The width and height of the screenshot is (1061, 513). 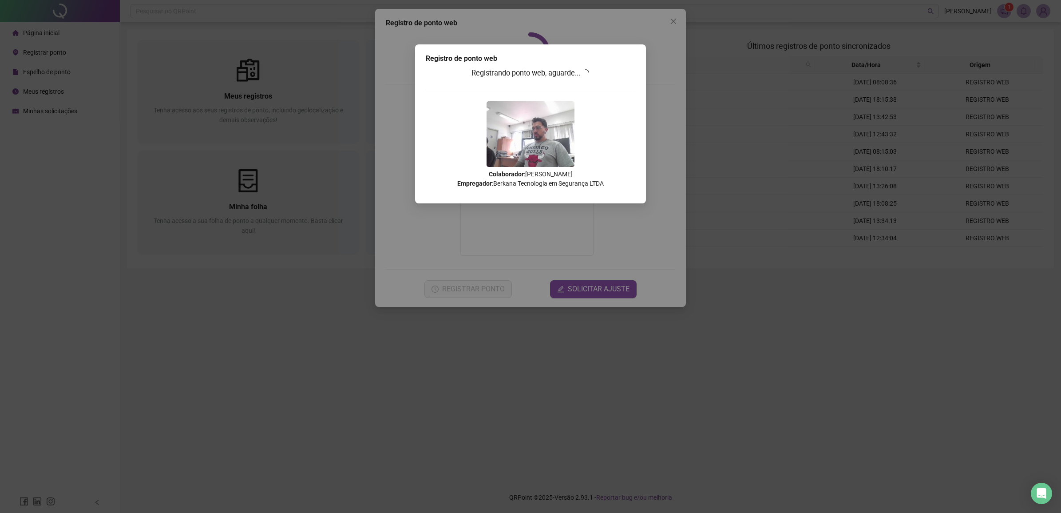 What do you see at coordinates (530, 59) in the screenshot?
I see `div: Registro de ponto web` at bounding box center [530, 59].